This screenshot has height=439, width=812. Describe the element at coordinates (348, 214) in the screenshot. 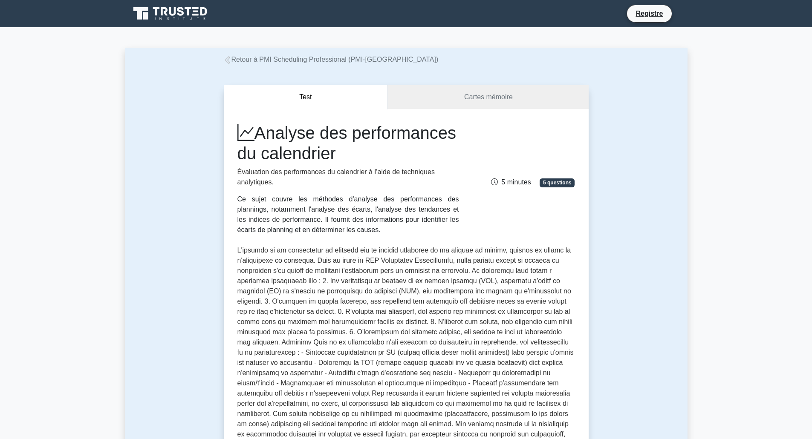

I see `font: Ce sujet couvre les méthodes d'analyse des performances des plannings, notamment l'analyse des éc...` at that location.